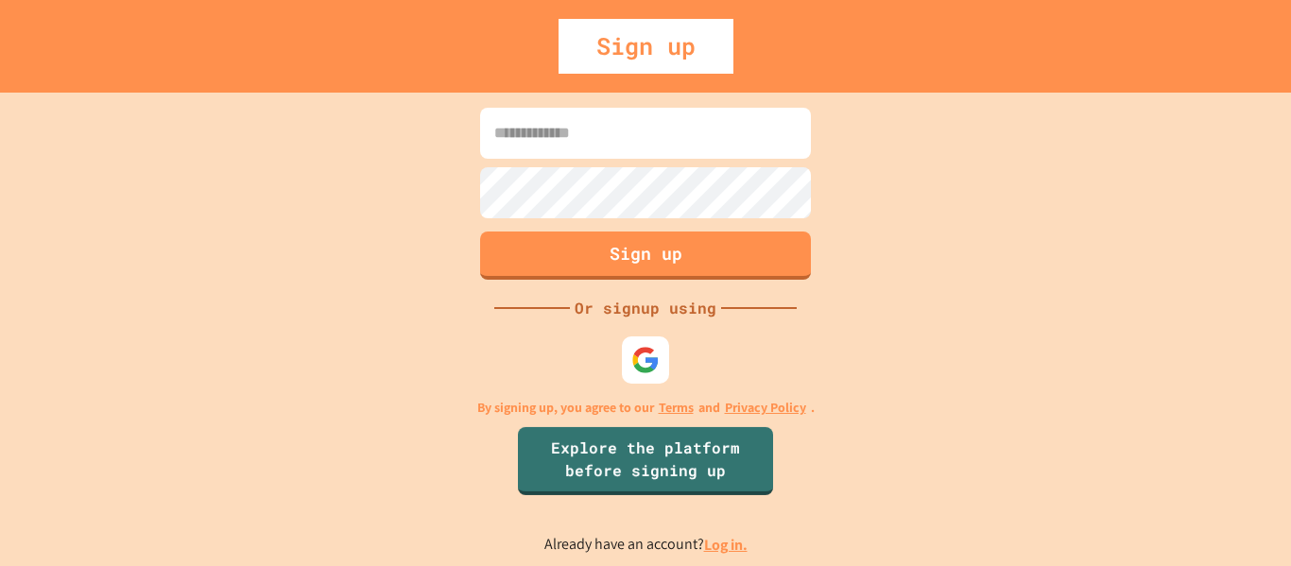  Describe the element at coordinates (645, 544) in the screenshot. I see `p: Already have an account?` at that location.